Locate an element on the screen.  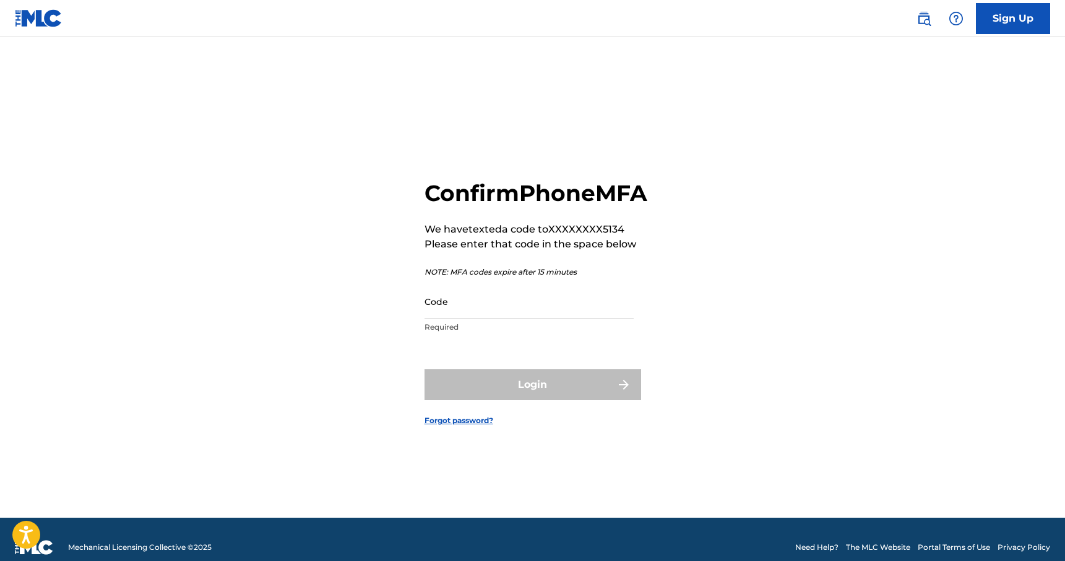
p: We have texted a code to XXXXXXXX5134 is located at coordinates (536, 230).